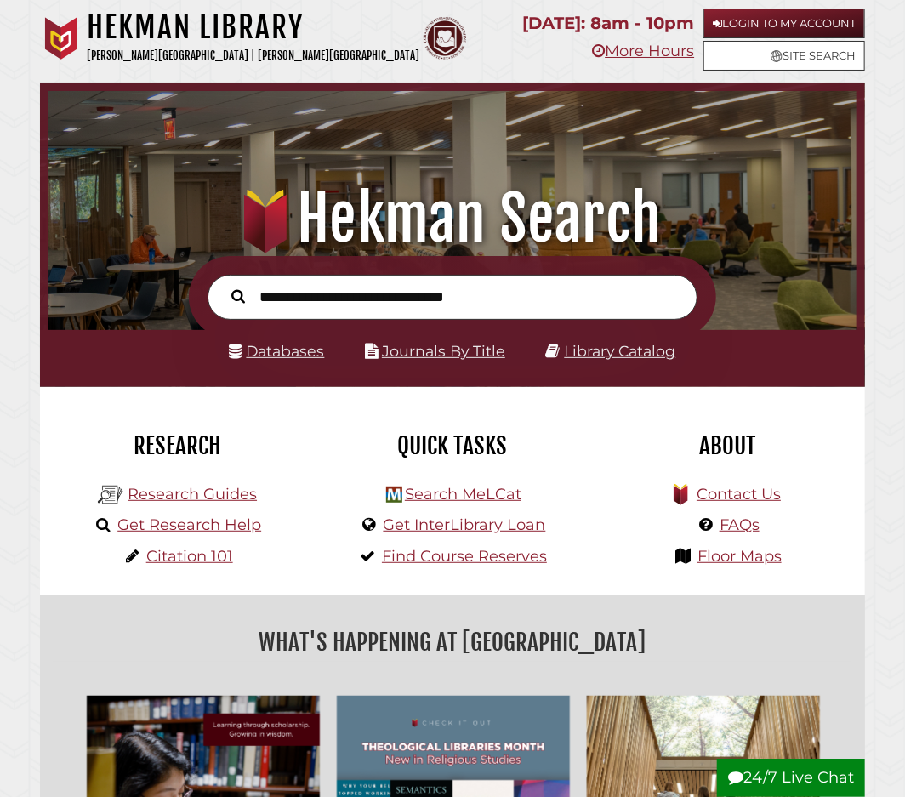 This screenshot has height=797, width=905. Describe the element at coordinates (177, 446) in the screenshot. I see `h2: Research` at that location.